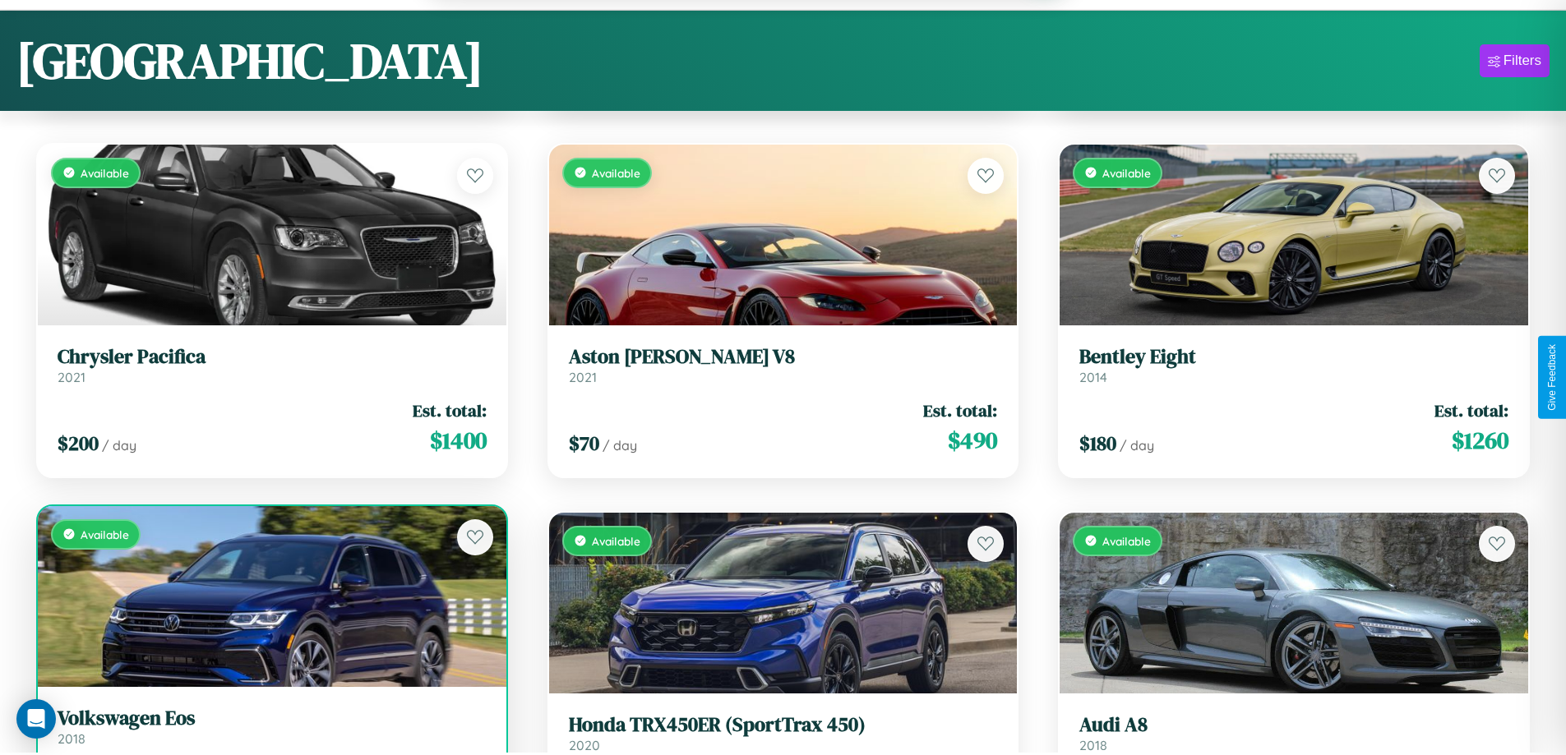 The image size is (1566, 755). I want to click on span: $ 70, so click(584, 443).